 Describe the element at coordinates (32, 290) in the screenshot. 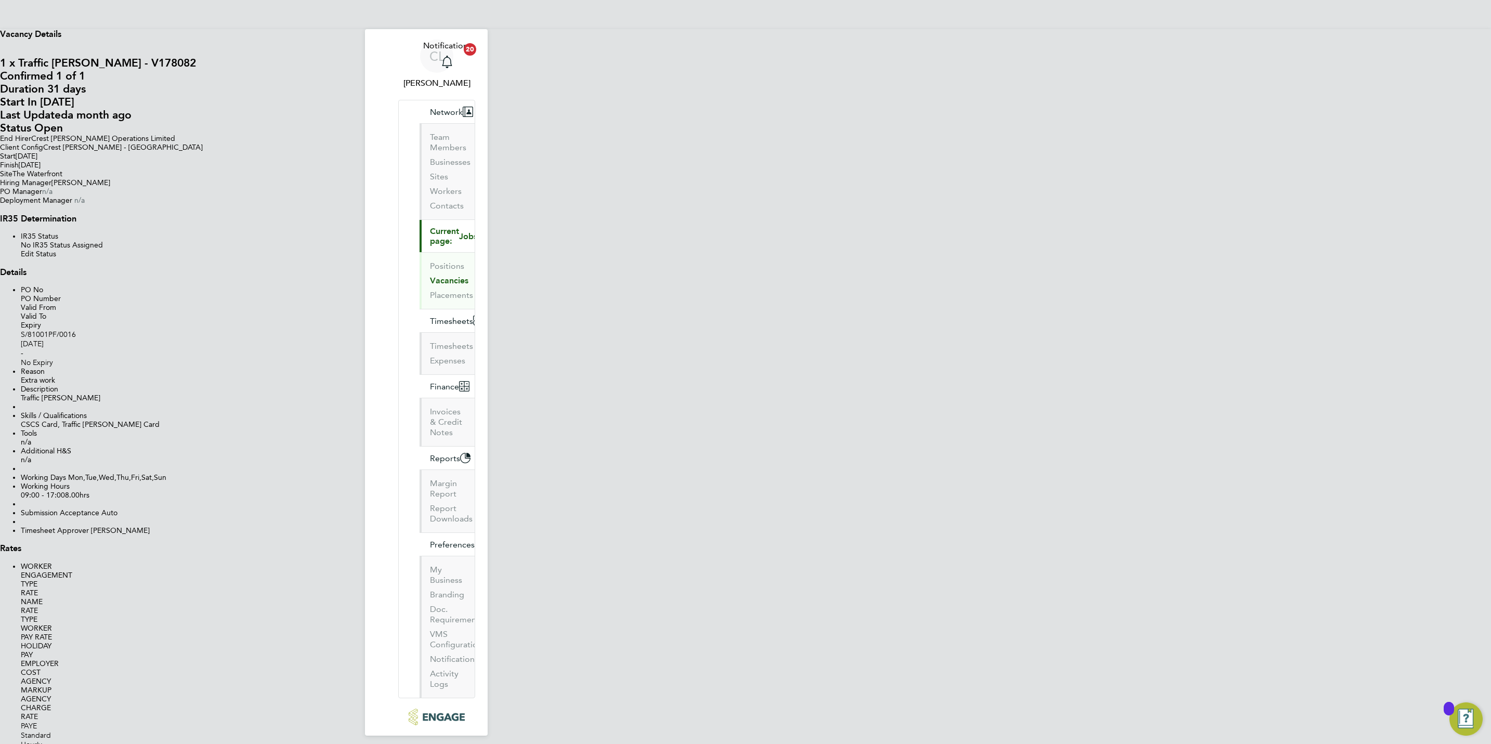

I see `label: PO No` at that location.